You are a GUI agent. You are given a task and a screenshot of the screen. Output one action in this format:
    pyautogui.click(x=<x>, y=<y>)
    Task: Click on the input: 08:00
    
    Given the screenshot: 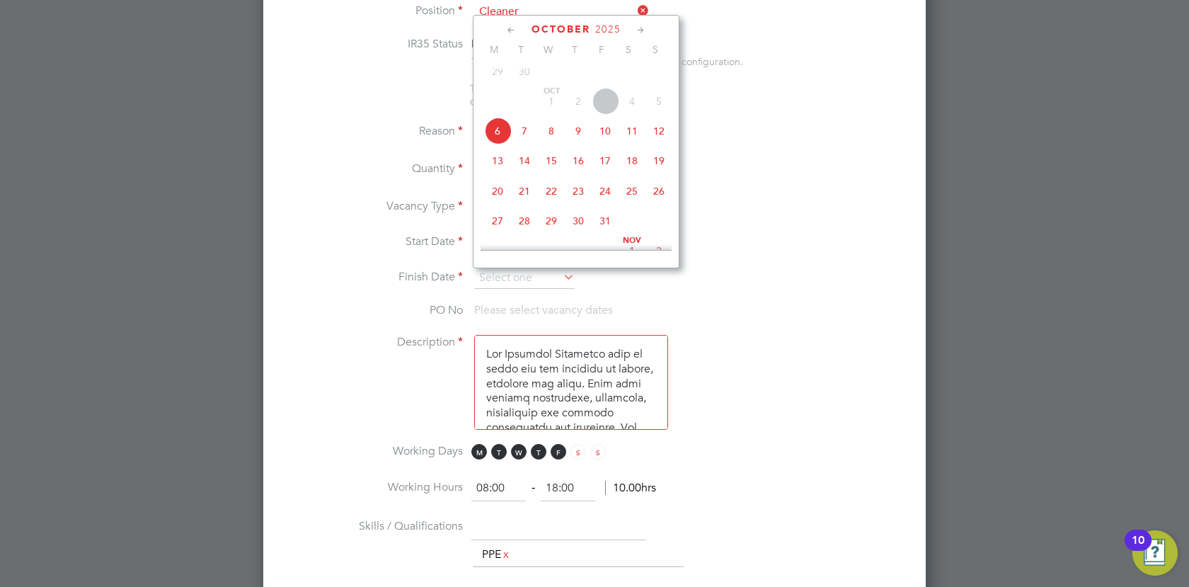 What is the action you would take?
    pyautogui.click(x=498, y=488)
    